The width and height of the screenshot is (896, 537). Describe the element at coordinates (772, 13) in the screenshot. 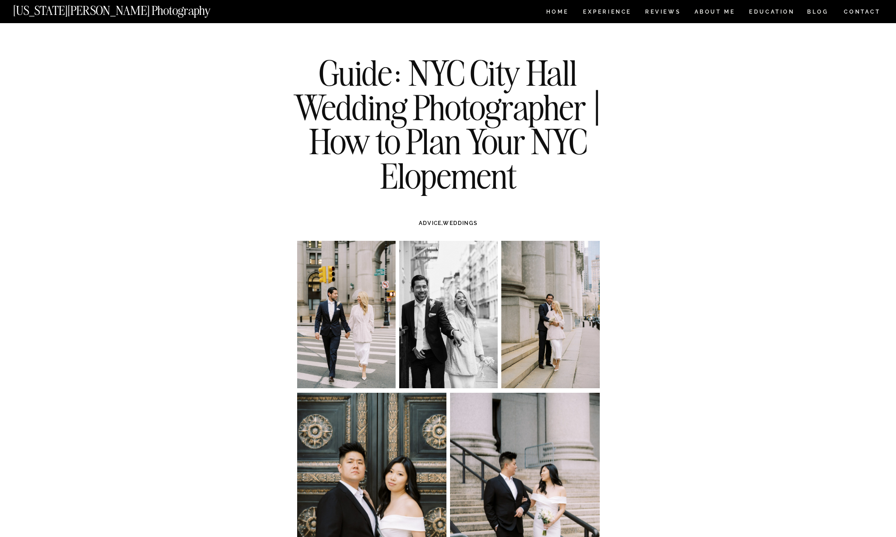

I see `a: EDUCATION` at that location.